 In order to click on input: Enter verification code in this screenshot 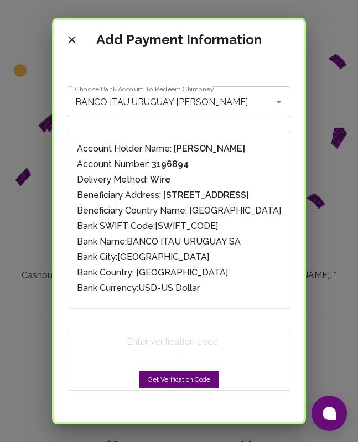, I will do `click(181, 342)`.